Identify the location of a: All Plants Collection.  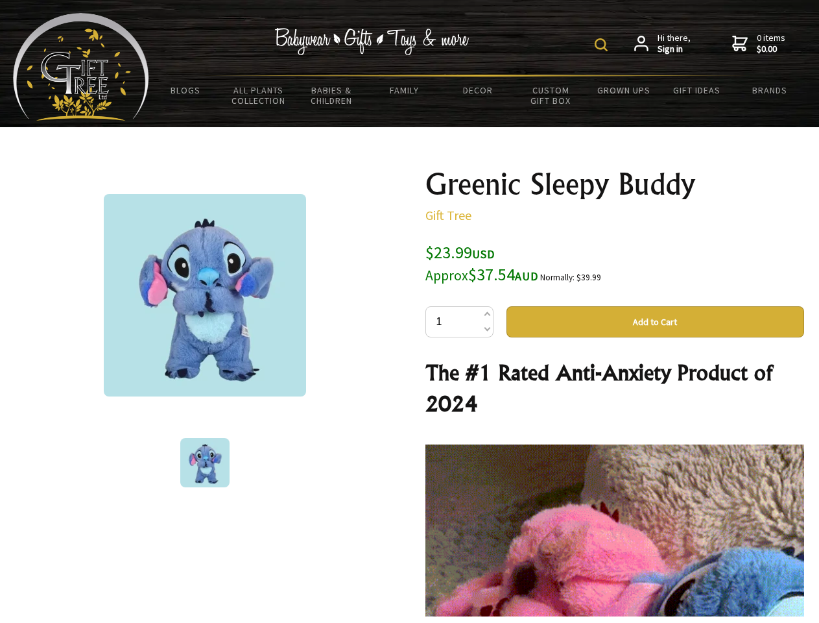
(259, 95).